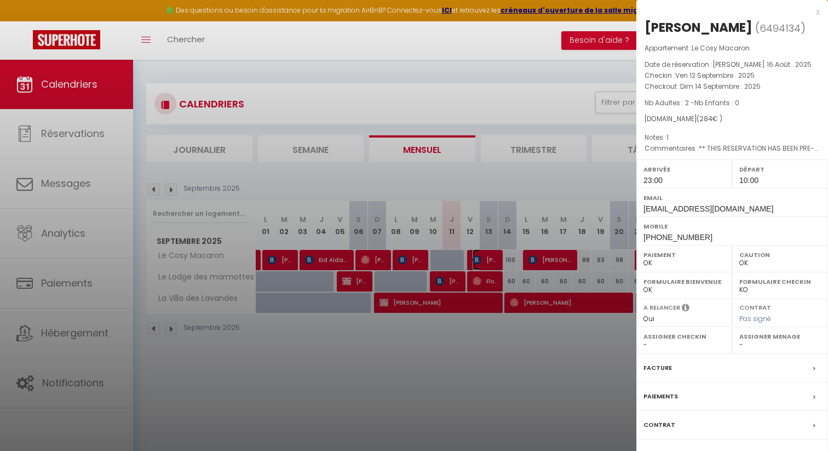 The image size is (828, 451). What do you see at coordinates (721, 48) in the screenshot?
I see `span: Le Cosy Macaron` at bounding box center [721, 48].